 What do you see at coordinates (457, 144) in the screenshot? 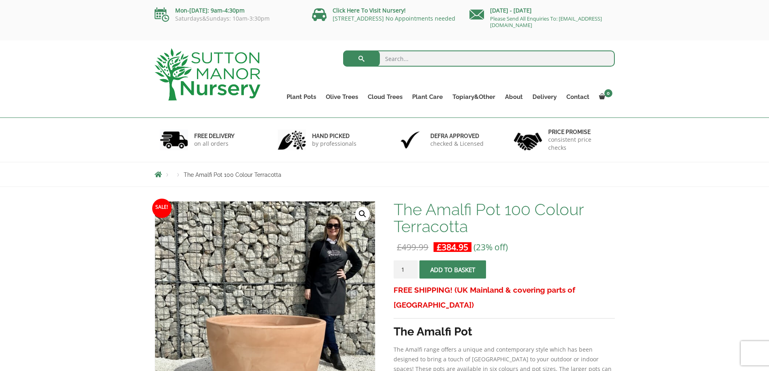
I see `p: checked & Licensed` at bounding box center [457, 144].